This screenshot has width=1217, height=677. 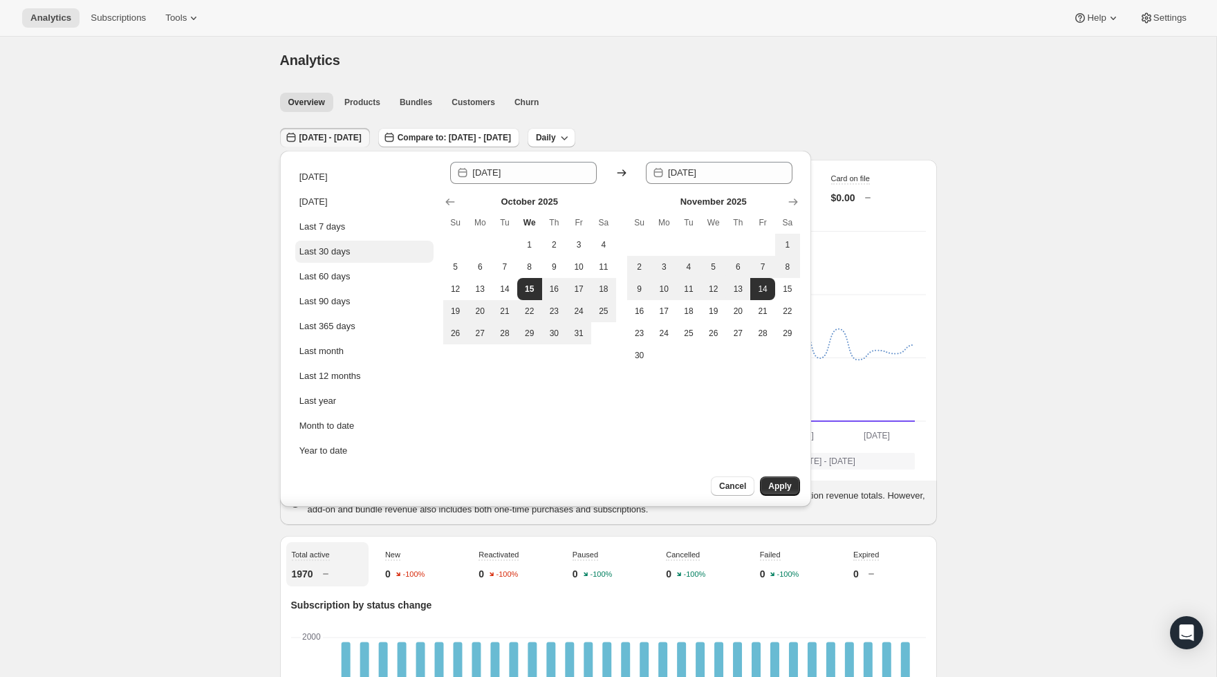 I want to click on button: Sunday November 16 2025, so click(x=640, y=311).